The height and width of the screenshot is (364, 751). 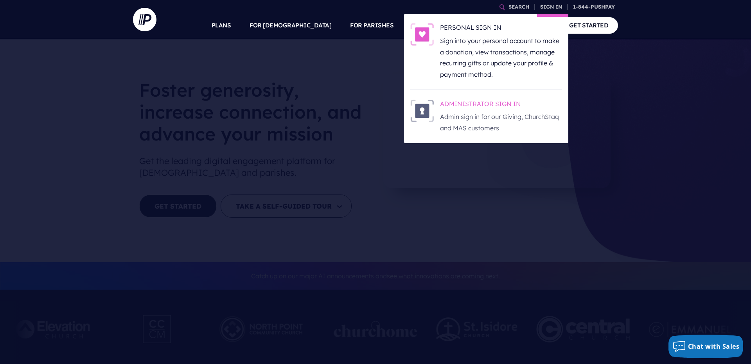 I want to click on img: PERSONAL SIGN IN - Illustration, so click(x=422, y=34).